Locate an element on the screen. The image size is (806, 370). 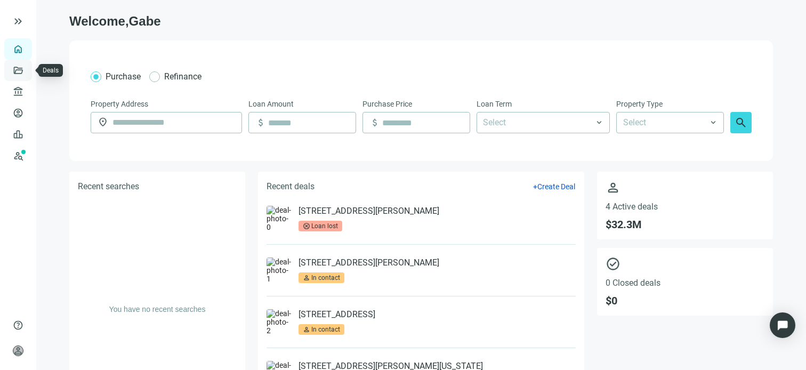
span: Property Address is located at coordinates (119, 104).